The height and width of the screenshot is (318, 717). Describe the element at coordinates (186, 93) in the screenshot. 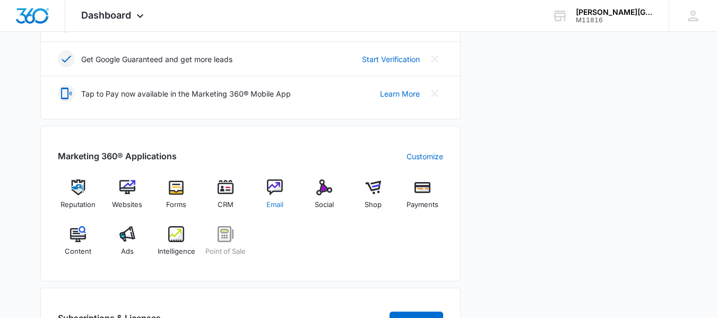

I see `p: Tap to Pay now available in the Marketing 360® Mobile App` at that location.